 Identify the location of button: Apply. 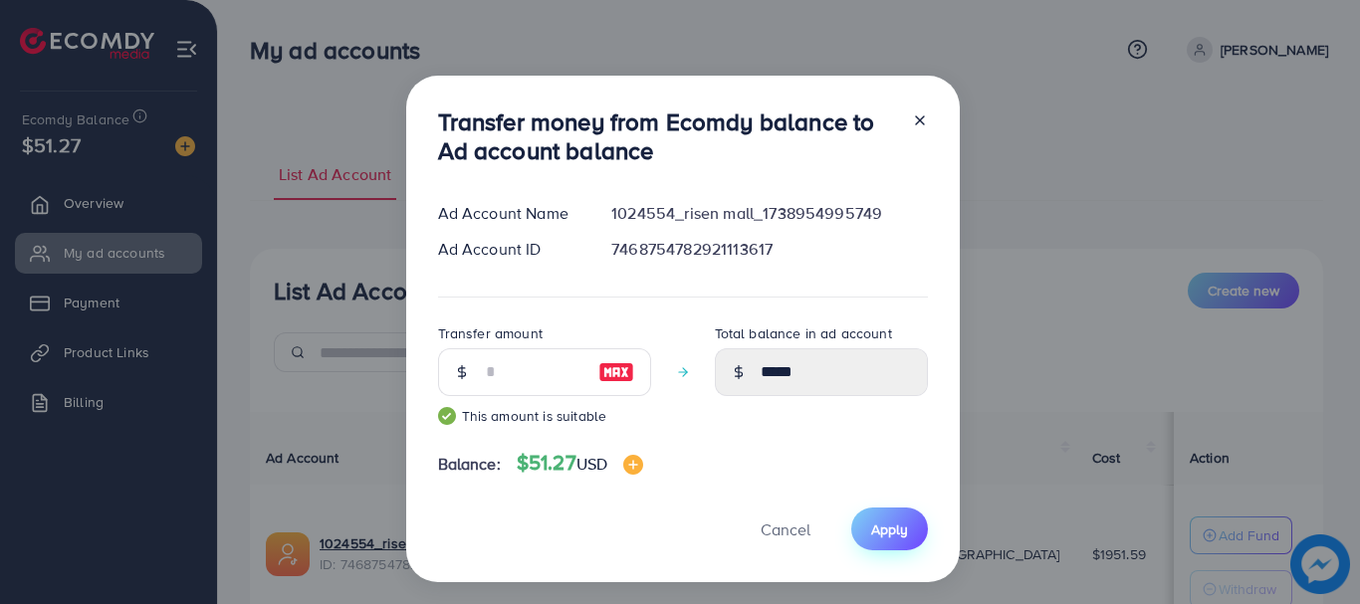
(889, 529).